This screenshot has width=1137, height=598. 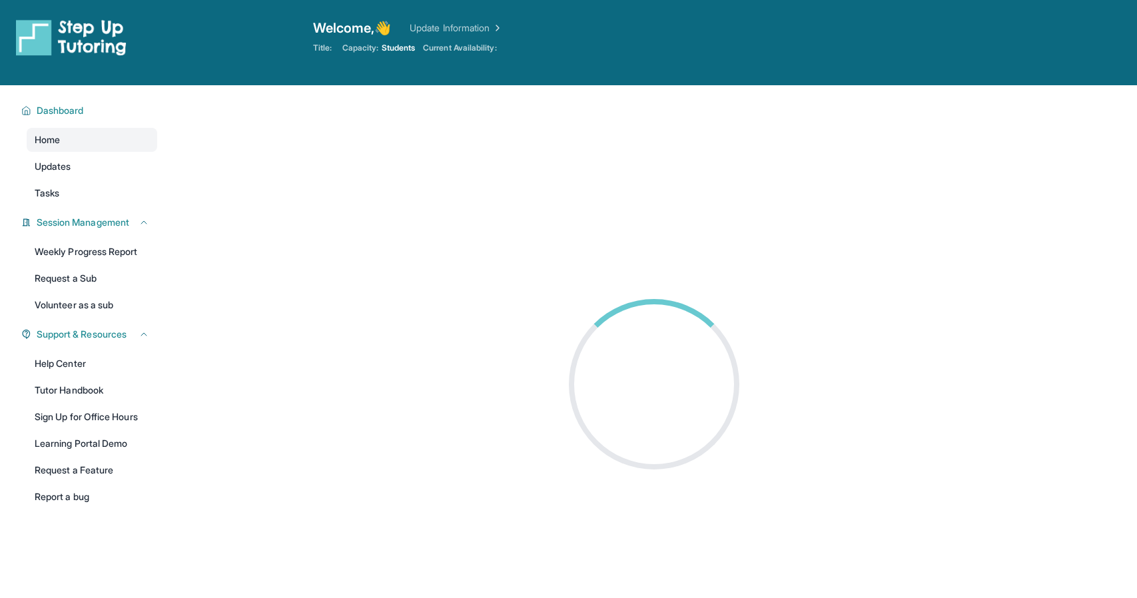 I want to click on span: Updates, so click(x=53, y=166).